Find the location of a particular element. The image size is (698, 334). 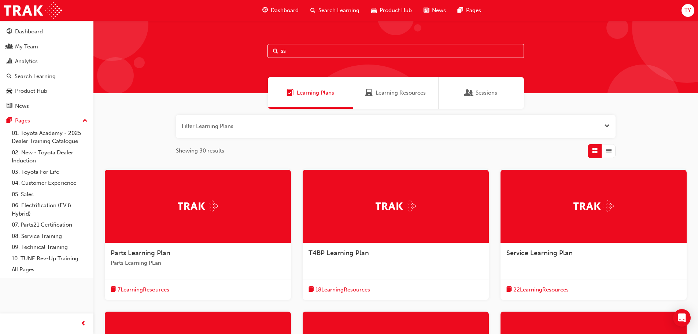

a: News is located at coordinates (47, 106).